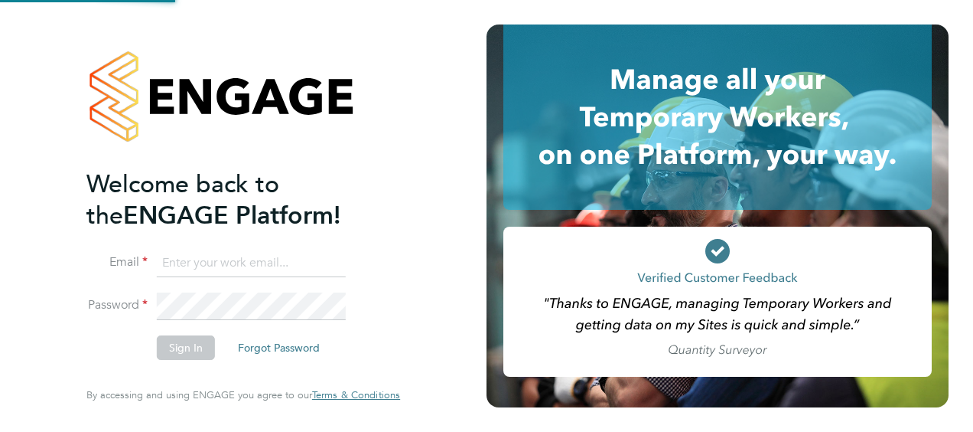  What do you see at coordinates (183, 200) in the screenshot?
I see `span: Welcome back to the` at bounding box center [183, 200].